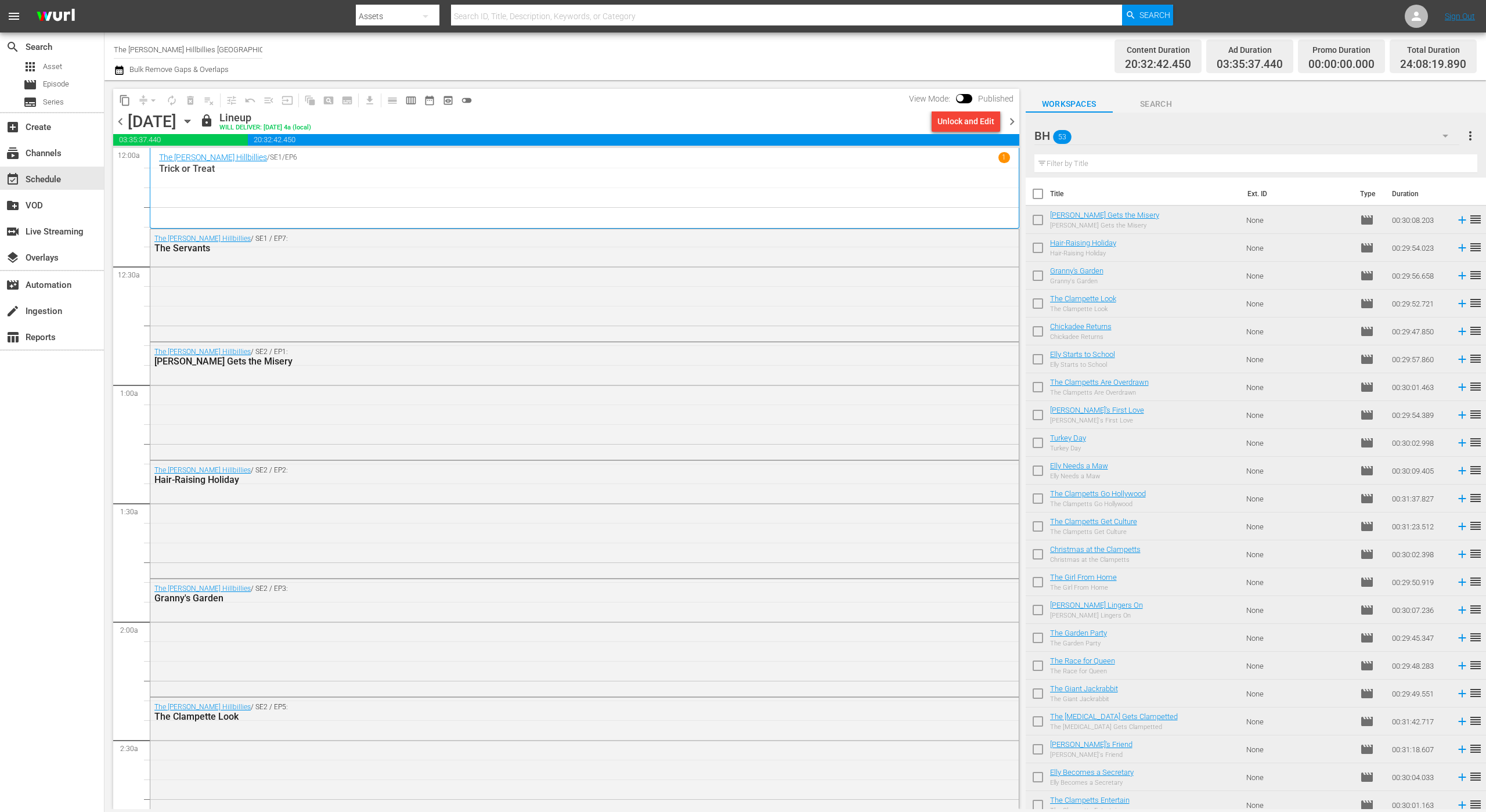 This screenshot has width=1486, height=812. I want to click on span: Update Metadata from Key Asset, so click(288, 100).